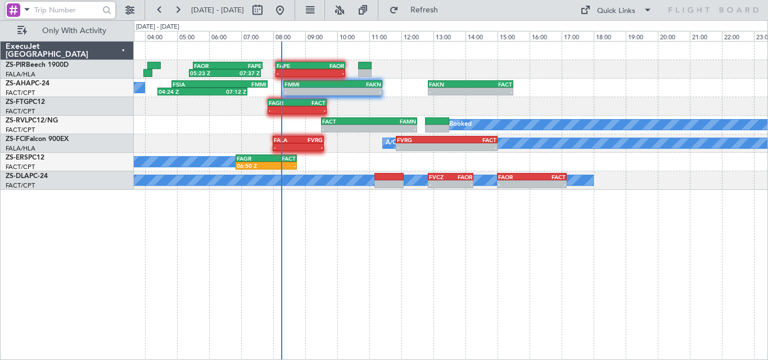 Image resolution: width=768 pixels, height=360 pixels. What do you see at coordinates (545, 36) in the screenshot?
I see `div: 16:00` at bounding box center [545, 36].